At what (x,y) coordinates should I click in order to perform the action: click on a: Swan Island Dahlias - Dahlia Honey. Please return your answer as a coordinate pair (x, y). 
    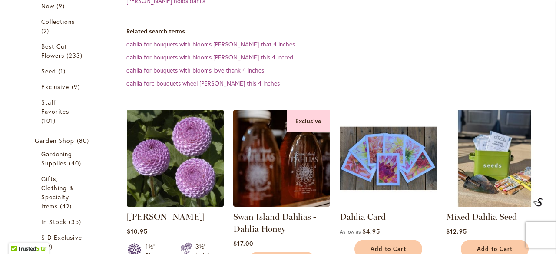
    Looking at the image, I should click on (274, 223).